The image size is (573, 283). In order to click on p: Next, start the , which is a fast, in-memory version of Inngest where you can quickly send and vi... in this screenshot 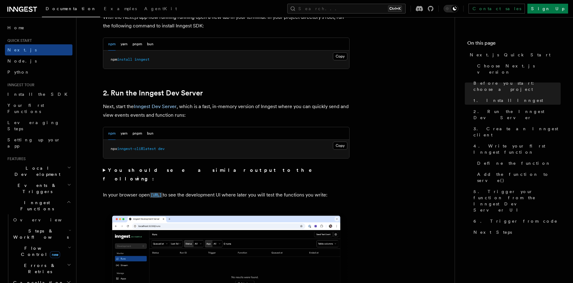, I will do `click(226, 111)`.